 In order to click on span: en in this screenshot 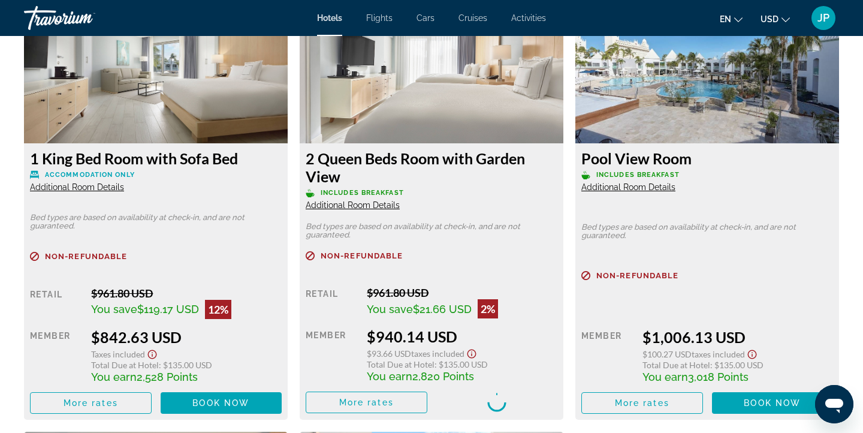, I will do `click(726, 19)`.